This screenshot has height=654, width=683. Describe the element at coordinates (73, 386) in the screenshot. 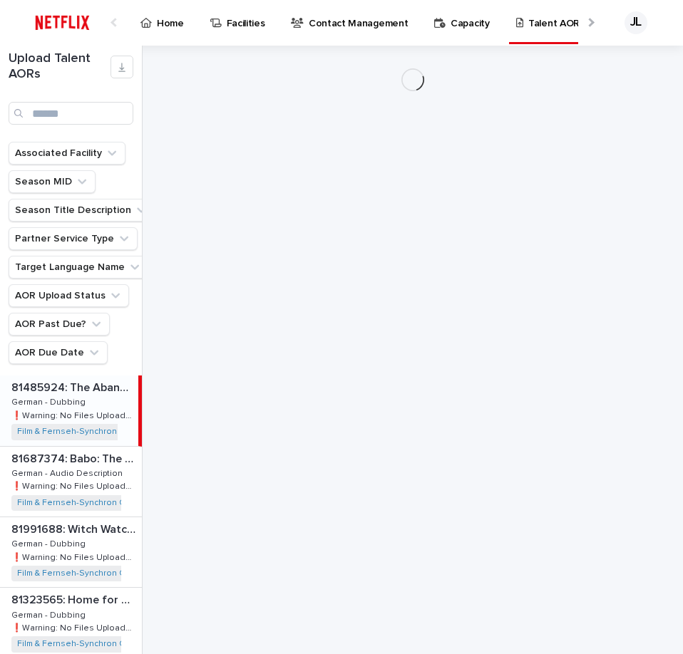

I see `p: 81485924: The Abandons: Season 1` at that location.